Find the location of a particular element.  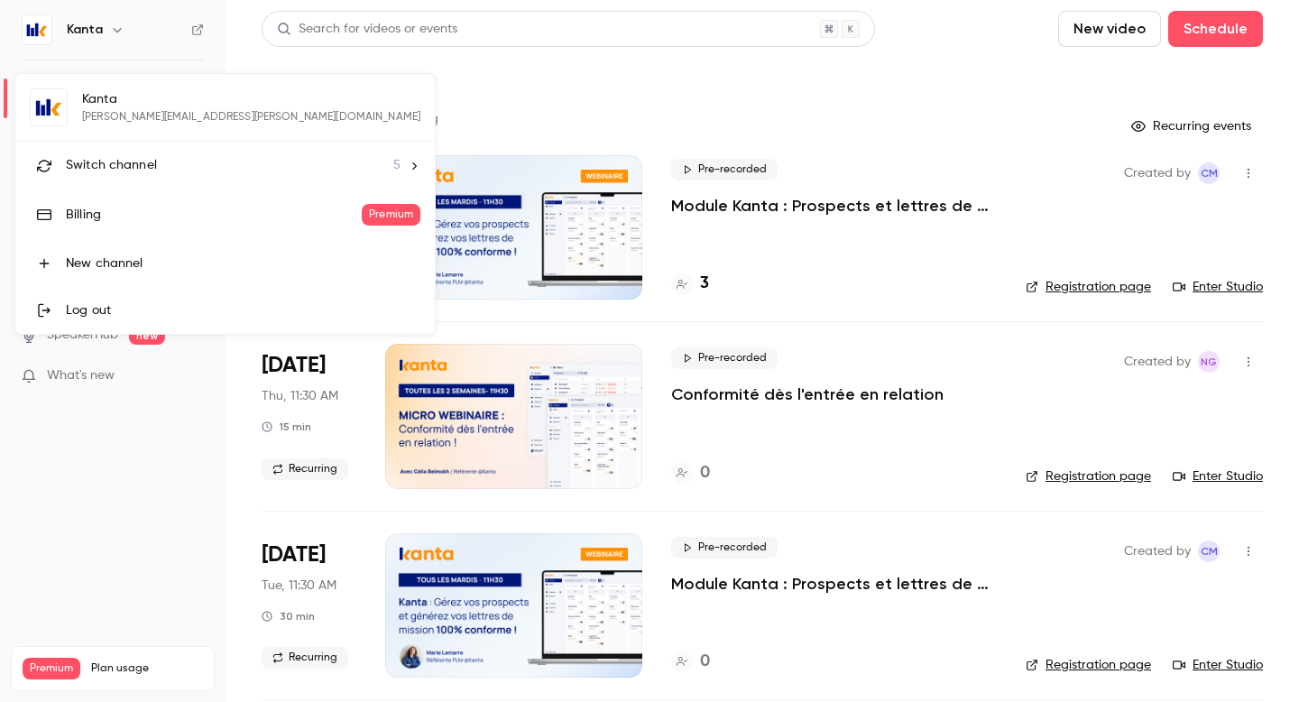

div: New channel is located at coordinates (243, 263).